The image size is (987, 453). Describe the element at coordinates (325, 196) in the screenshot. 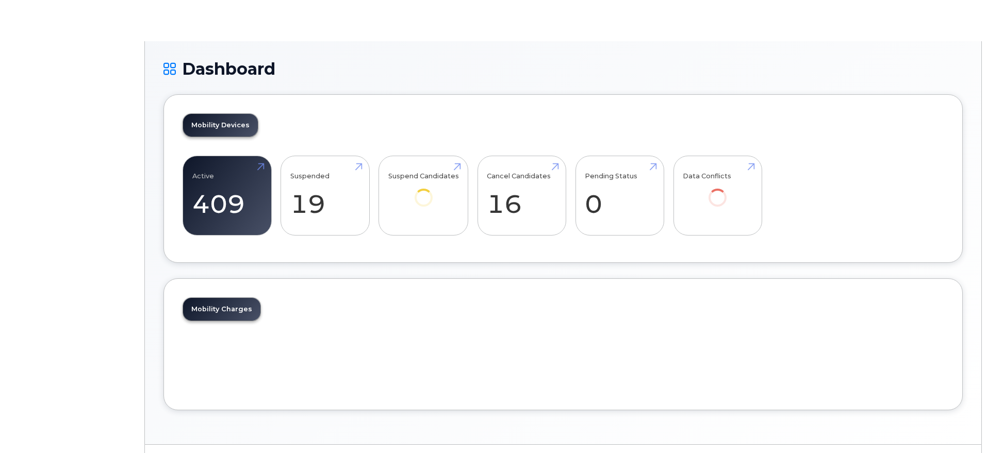

I see `a: Suspended 19` at that location.